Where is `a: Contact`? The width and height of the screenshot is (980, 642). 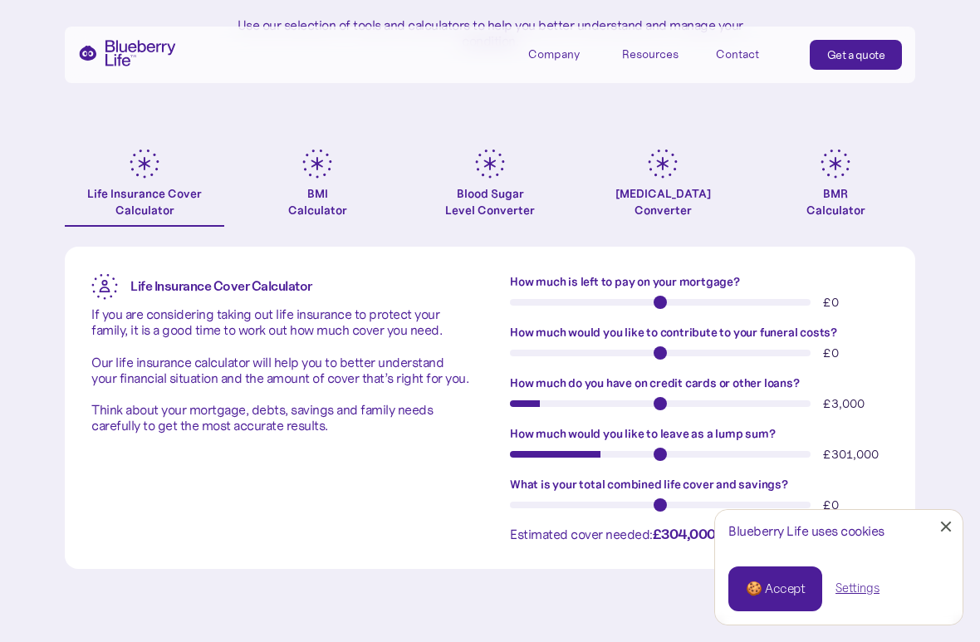
a: Contact is located at coordinates (753, 53).